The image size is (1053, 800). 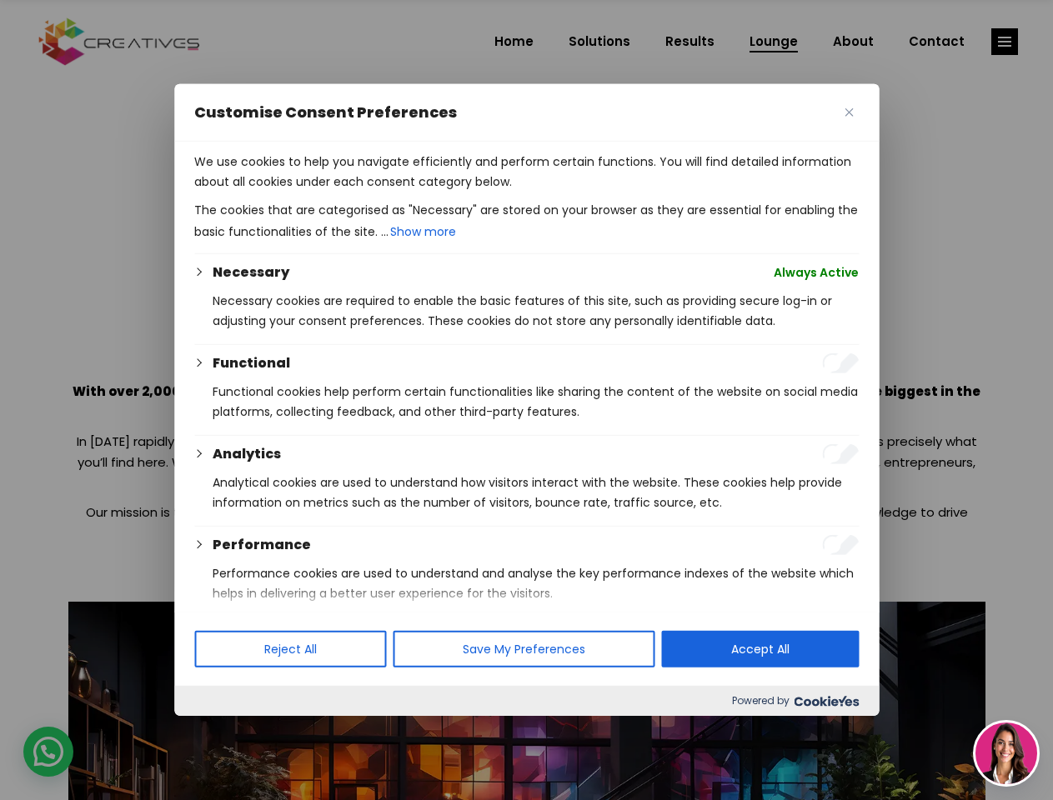 I want to click on p: Performance cookies are used to understand and analyse the key performance indexes of the website..., so click(x=535, y=584).